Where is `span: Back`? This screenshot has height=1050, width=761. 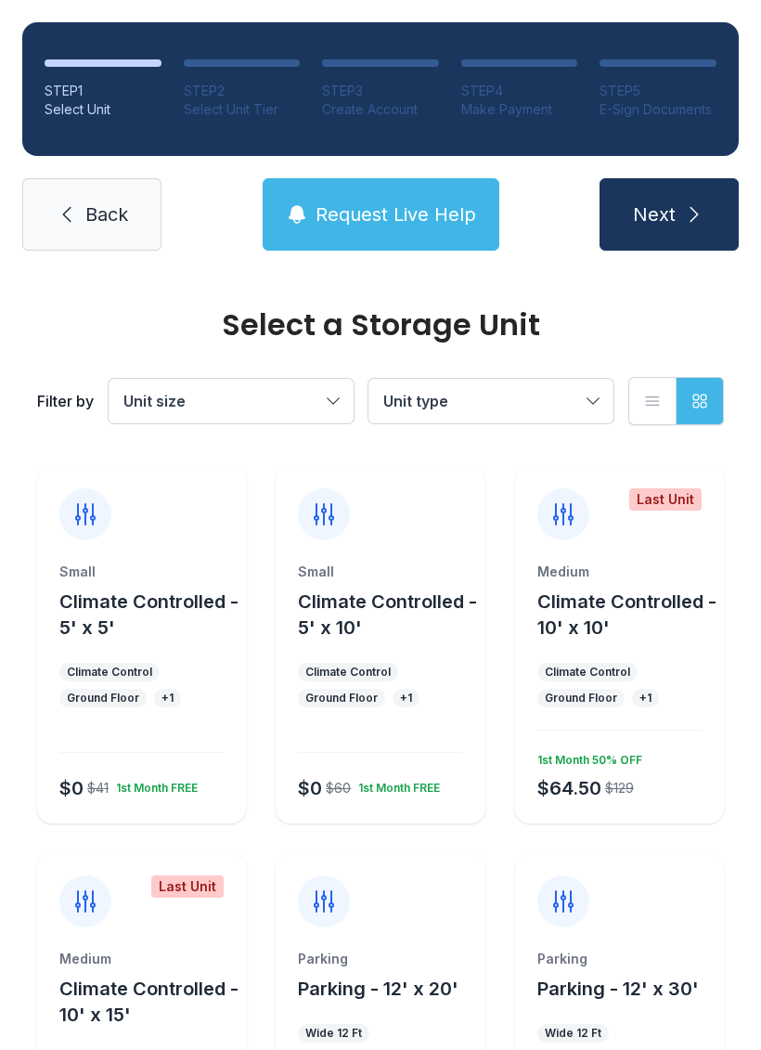 span: Back is located at coordinates (107, 215).